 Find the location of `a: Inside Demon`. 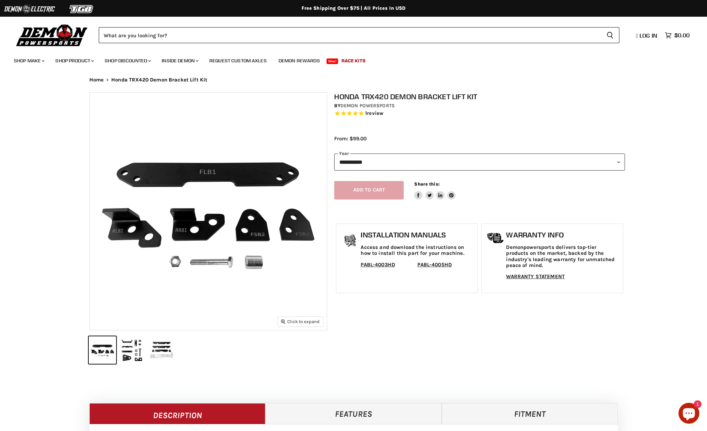

a: Inside Demon is located at coordinates (179, 61).